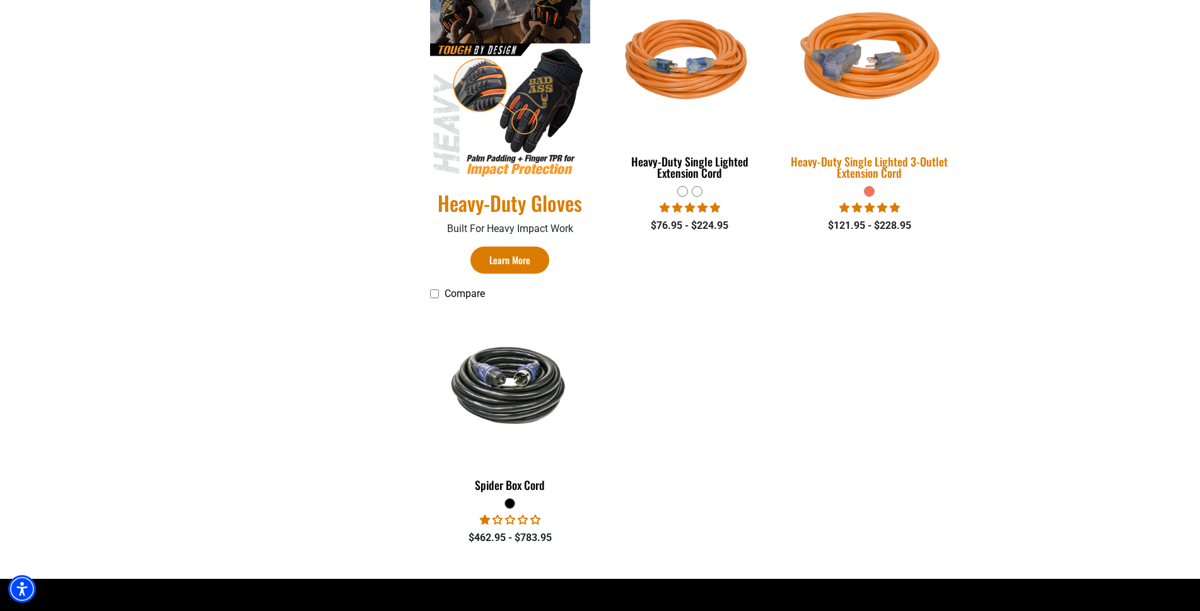 Image resolution: width=1200 pixels, height=611 pixels. Describe the element at coordinates (869, 167) in the screenshot. I see `div: Heavy-Duty Single Lighted 3-Outlet Extension Cord` at that location.